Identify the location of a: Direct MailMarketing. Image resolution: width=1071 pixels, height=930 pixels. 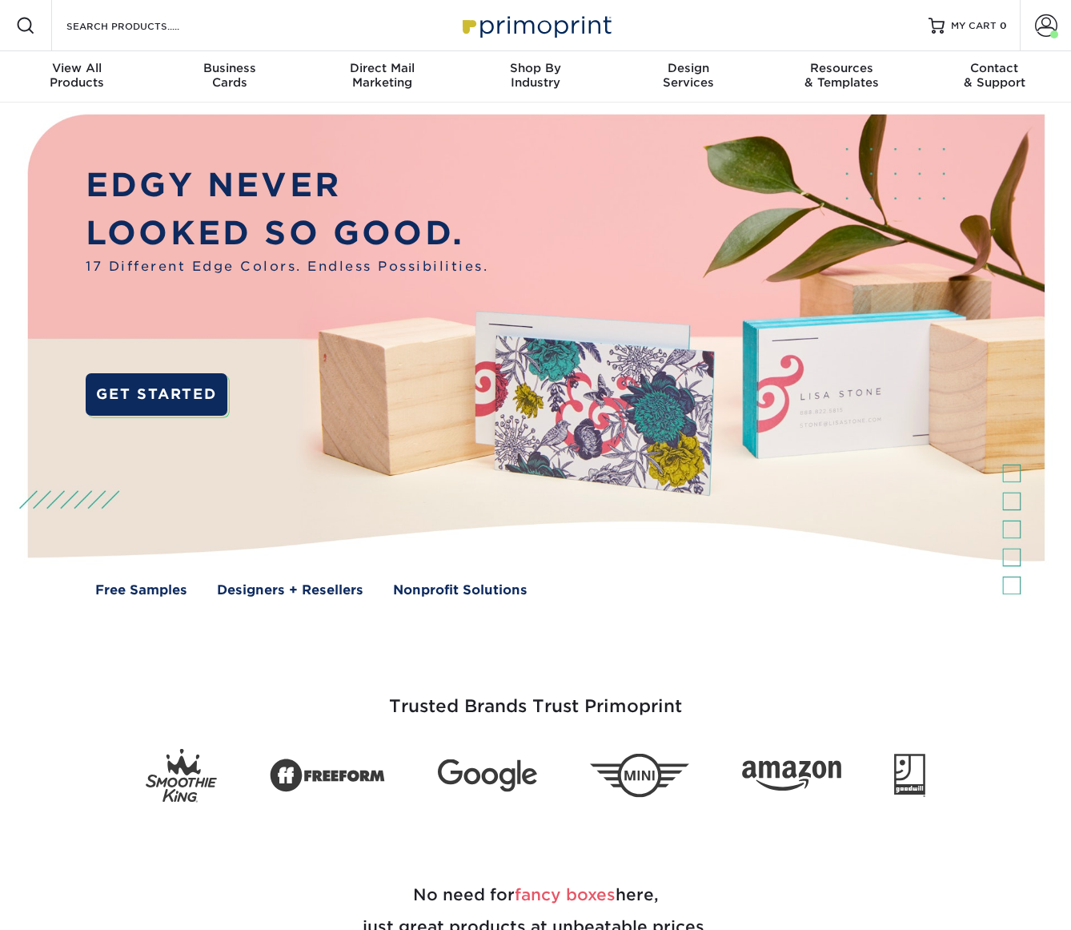
(382, 77).